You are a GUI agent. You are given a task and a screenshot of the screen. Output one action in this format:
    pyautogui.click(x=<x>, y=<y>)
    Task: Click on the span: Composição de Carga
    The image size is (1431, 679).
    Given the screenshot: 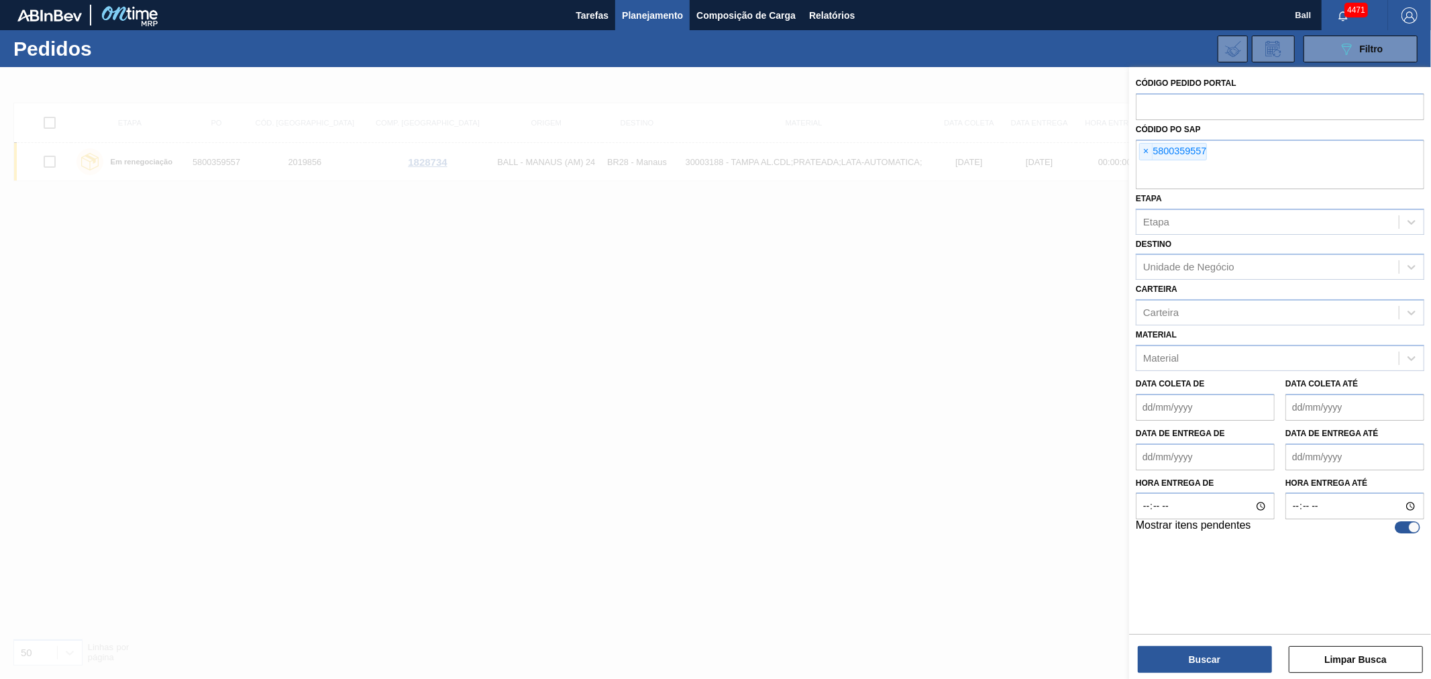 What is the action you would take?
    pyautogui.click(x=746, y=15)
    